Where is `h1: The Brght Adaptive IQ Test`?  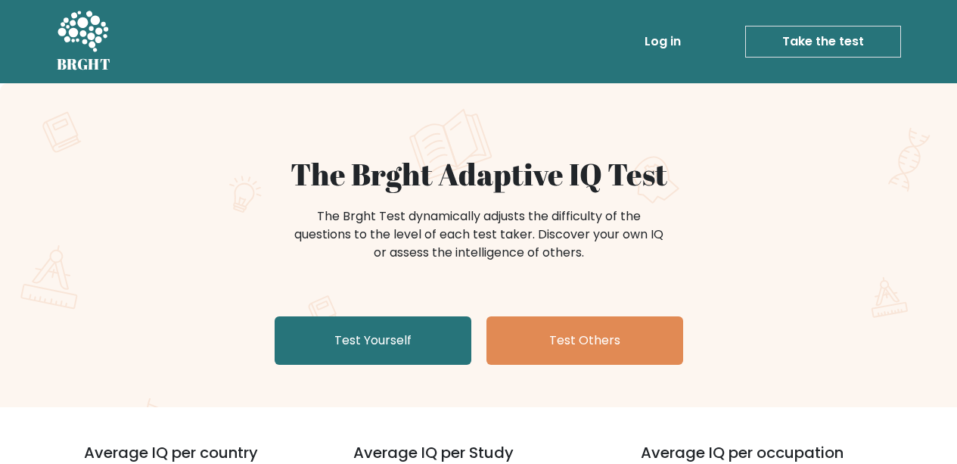
h1: The Brght Adaptive IQ Test is located at coordinates (479, 174).